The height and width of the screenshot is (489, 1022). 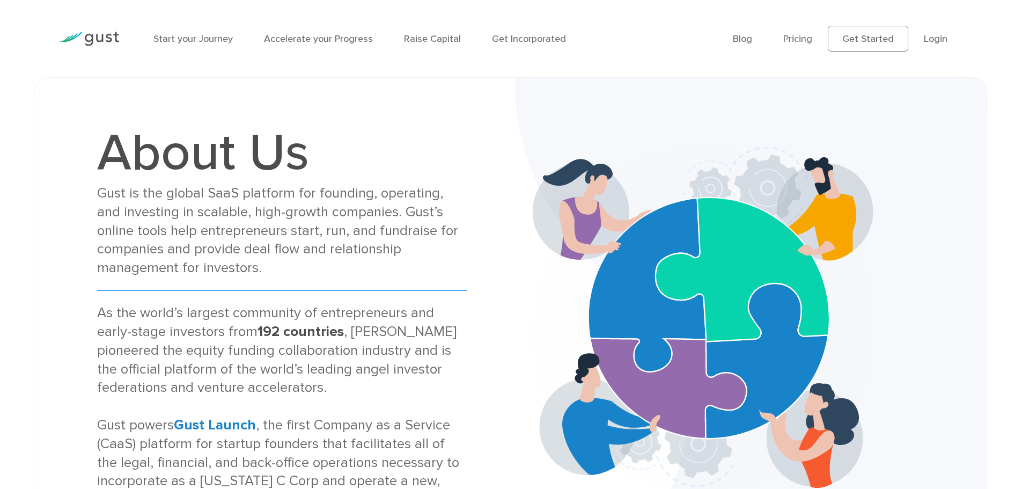 What do you see at coordinates (282, 231) in the screenshot?
I see `div: Gust is the global SaaS platform for founding, operating, and investing in scalable, high-growth ...` at bounding box center [282, 231].